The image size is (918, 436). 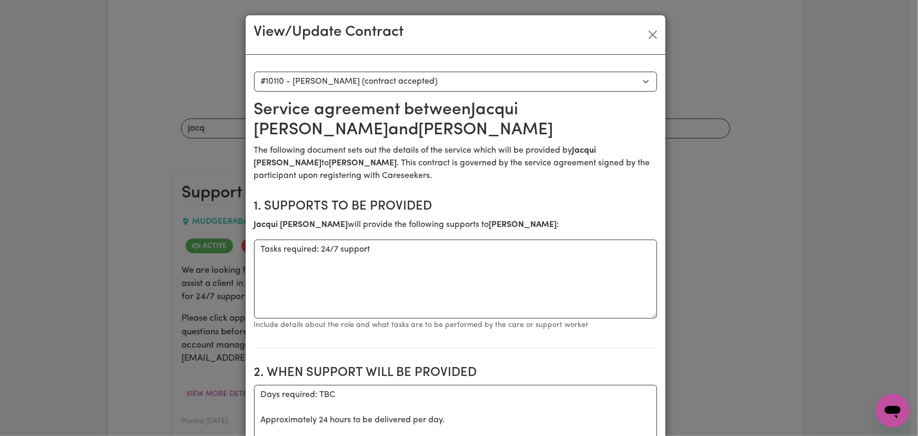 What do you see at coordinates (456, 279) in the screenshot?
I see `textarea: Tasks required: 24/7 support` at bounding box center [456, 279].